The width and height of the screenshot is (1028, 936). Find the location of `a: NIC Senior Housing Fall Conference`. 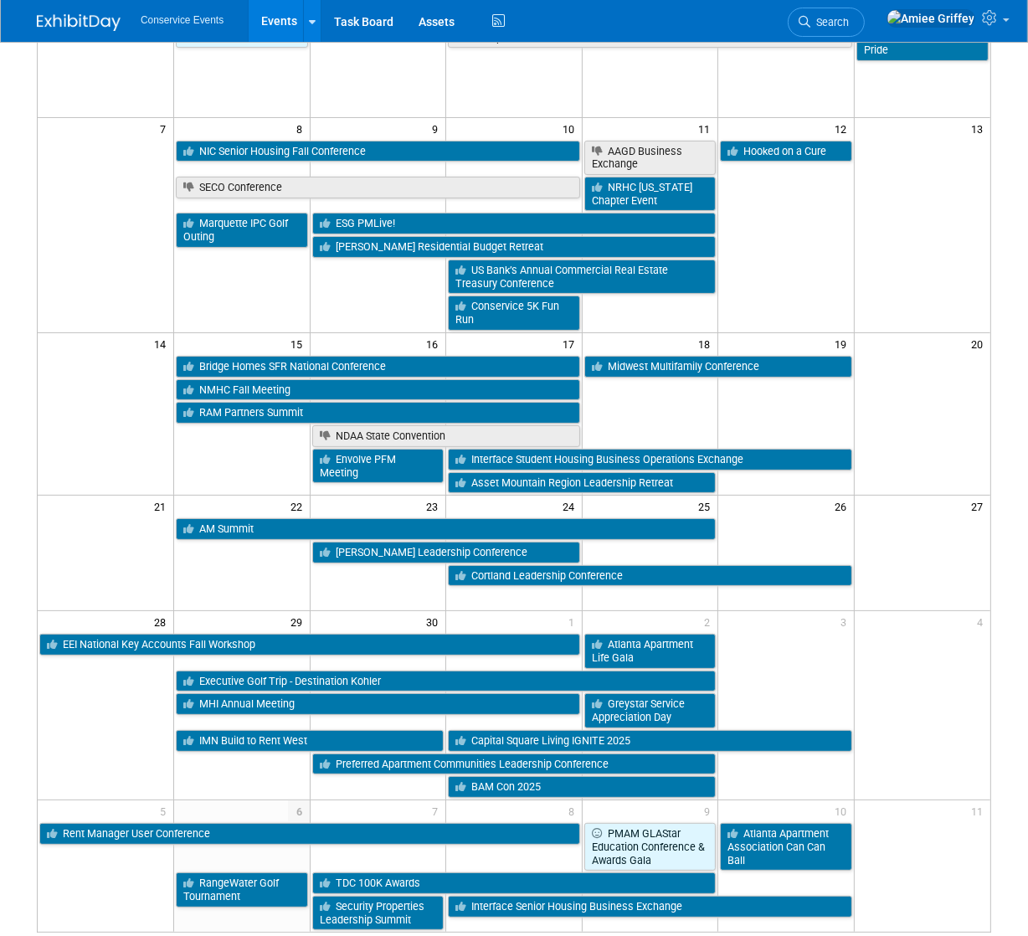

a: NIC Senior Housing Fall Conference is located at coordinates (378, 152).